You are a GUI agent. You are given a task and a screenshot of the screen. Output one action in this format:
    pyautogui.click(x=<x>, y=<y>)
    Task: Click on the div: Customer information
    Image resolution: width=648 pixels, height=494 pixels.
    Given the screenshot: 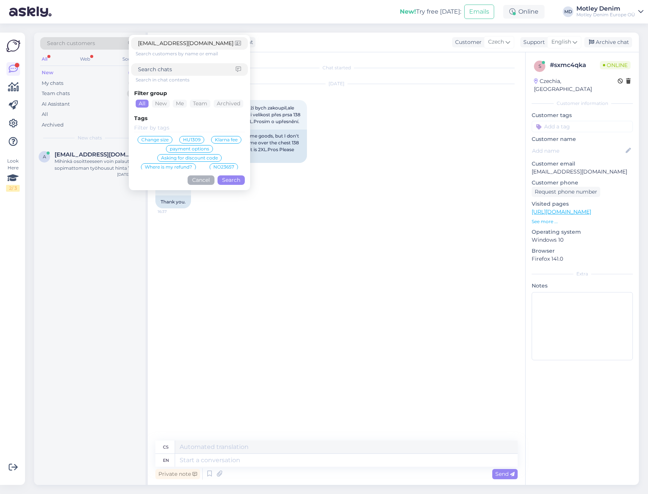 What is the action you would take?
    pyautogui.click(x=582, y=103)
    